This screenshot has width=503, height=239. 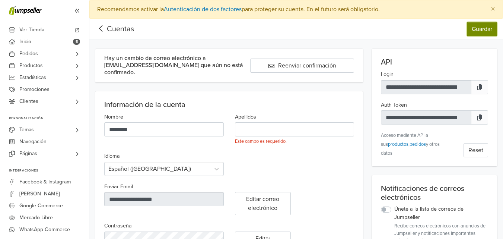 I want to click on button: Reenviar confirmación, so click(x=303, y=66).